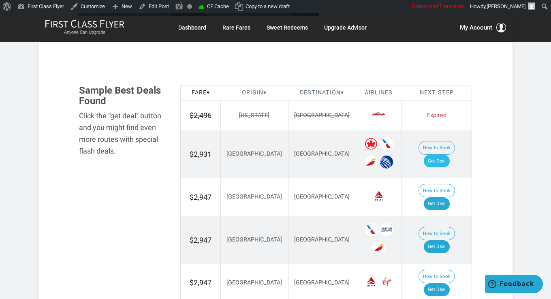 The image size is (551, 299). Describe the element at coordinates (236, 28) in the screenshot. I see `a: Rare Fares` at that location.